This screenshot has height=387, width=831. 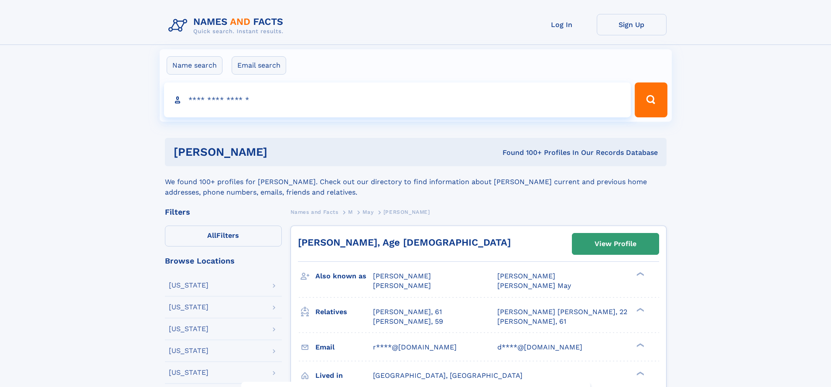 I want to click on span: May, so click(x=368, y=212).